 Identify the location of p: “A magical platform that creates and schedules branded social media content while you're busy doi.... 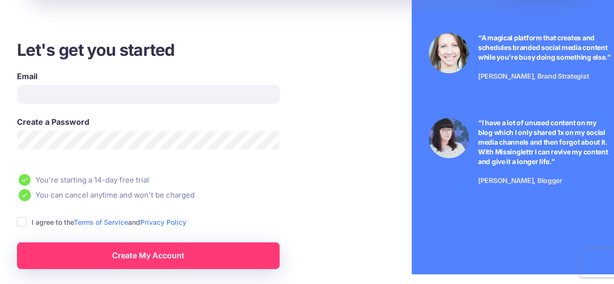
(544, 48).